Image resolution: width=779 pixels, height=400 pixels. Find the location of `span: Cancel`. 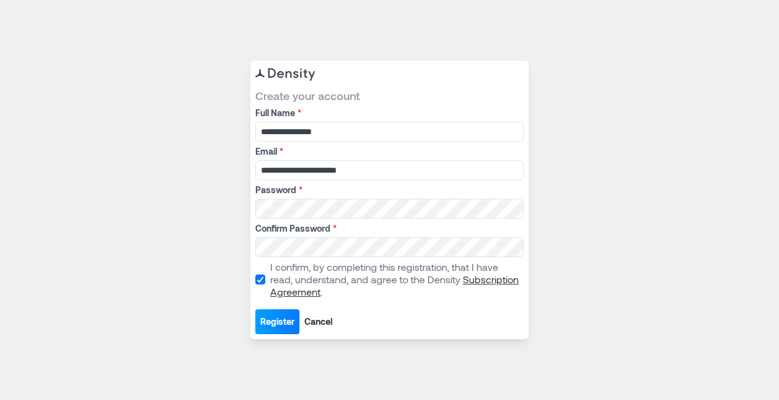

span: Cancel is located at coordinates (318, 322).